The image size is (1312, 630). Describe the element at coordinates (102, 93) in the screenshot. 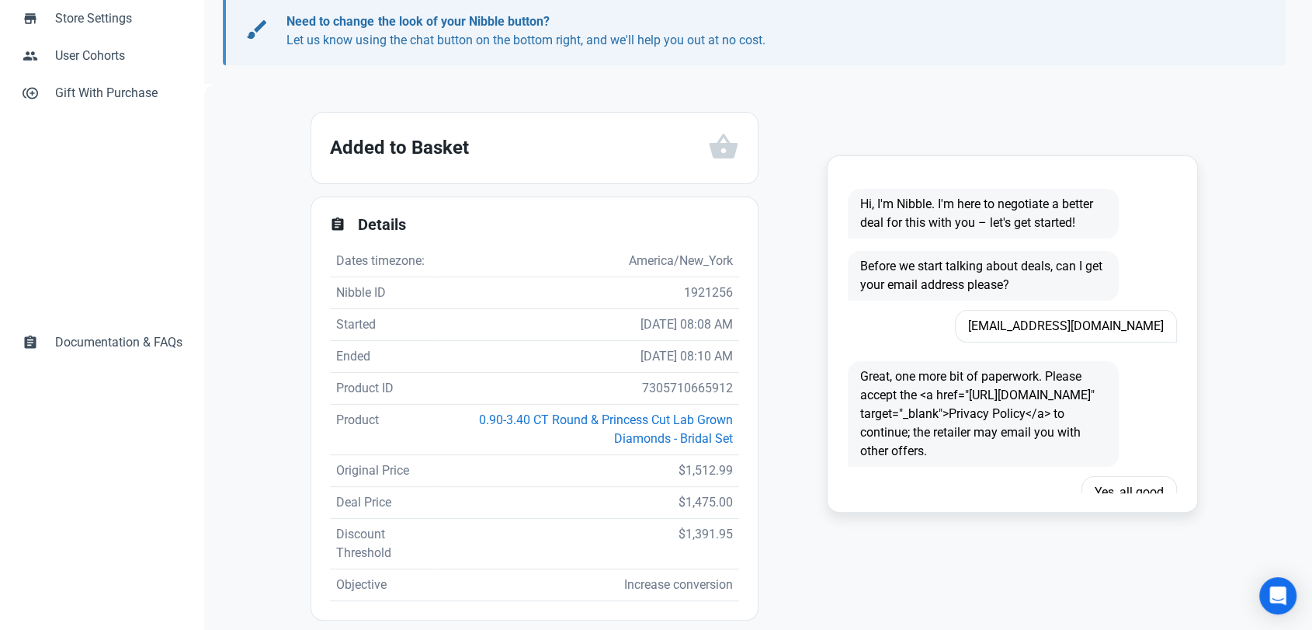

I see `a: control_point_duplicateGift With Purchase` at that location.